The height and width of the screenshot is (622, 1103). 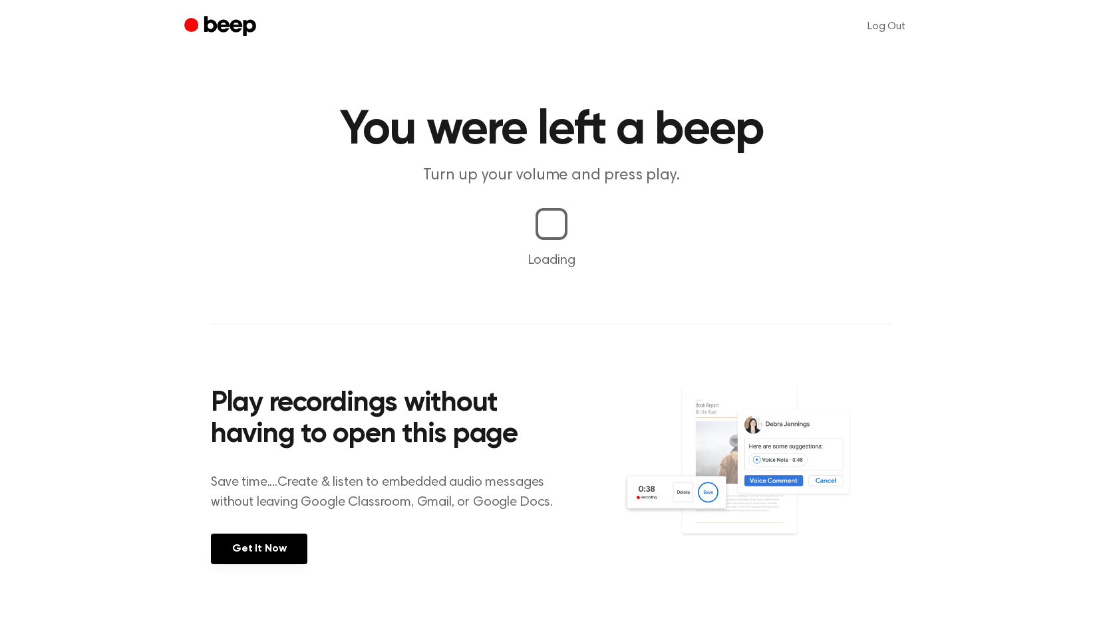 What do you see at coordinates (390, 493) in the screenshot?
I see `p: Save time....Create & listen to embedded audio messages without leaving Google Classroom, Gmail, ...` at bounding box center [390, 493].